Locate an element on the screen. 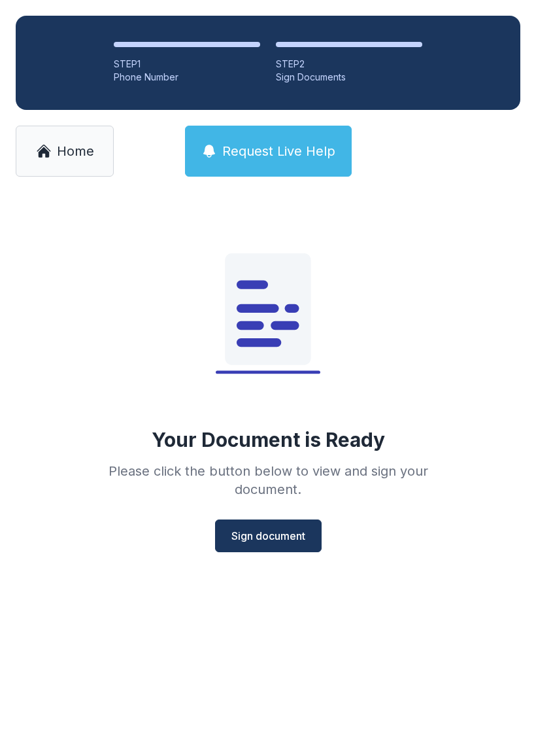 This screenshot has height=740, width=536. div: Your Document is Ready is located at coordinates (268, 439).